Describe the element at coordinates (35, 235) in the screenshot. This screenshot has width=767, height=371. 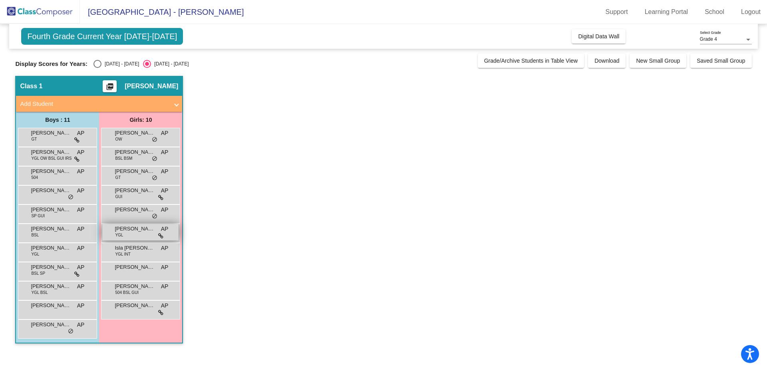
I see `span: BSL` at that location.